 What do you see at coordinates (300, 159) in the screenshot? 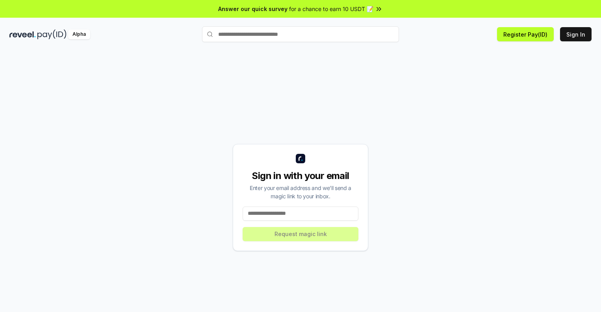
I see `img: logo_small` at bounding box center [300, 159].